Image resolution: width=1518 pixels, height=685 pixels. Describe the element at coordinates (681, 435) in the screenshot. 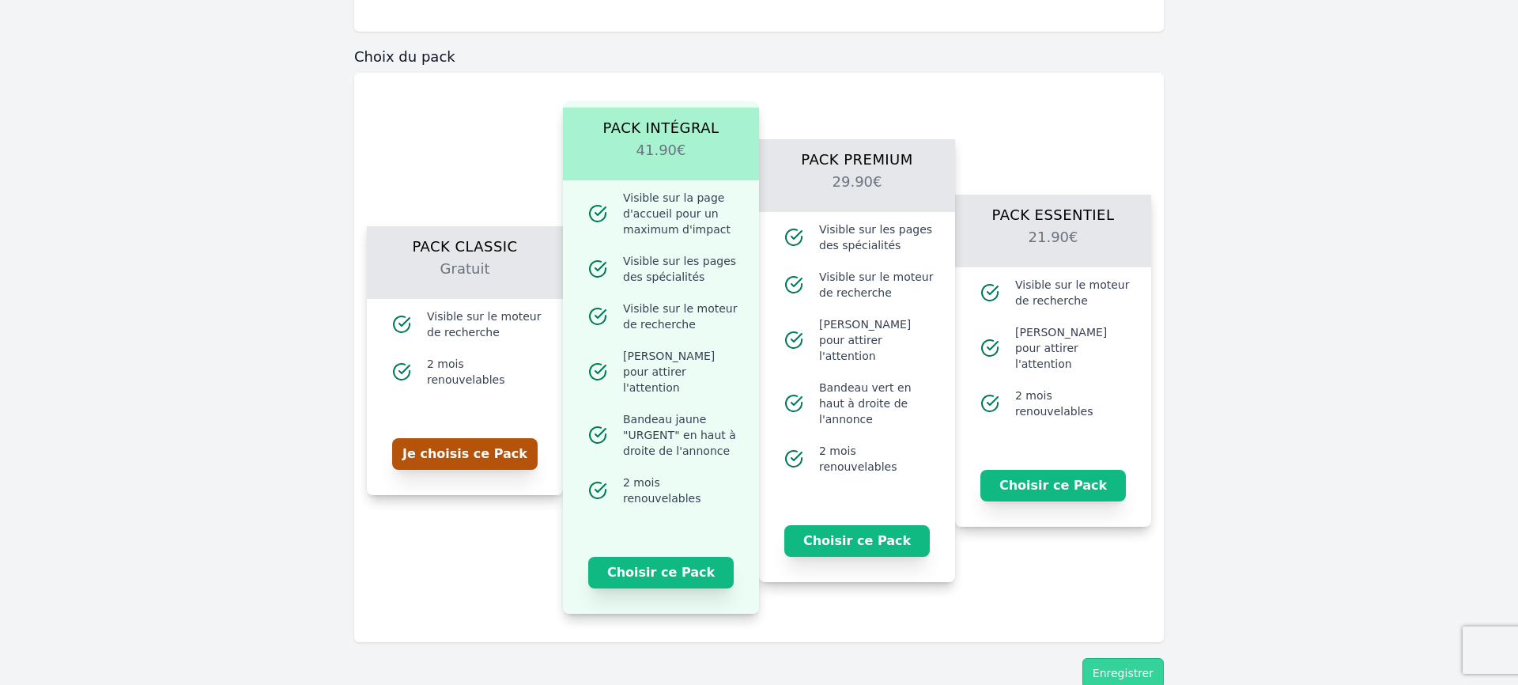

I see `span: Bandeau jaune "URGENT" en haut à droite de l'annonce` at that location.